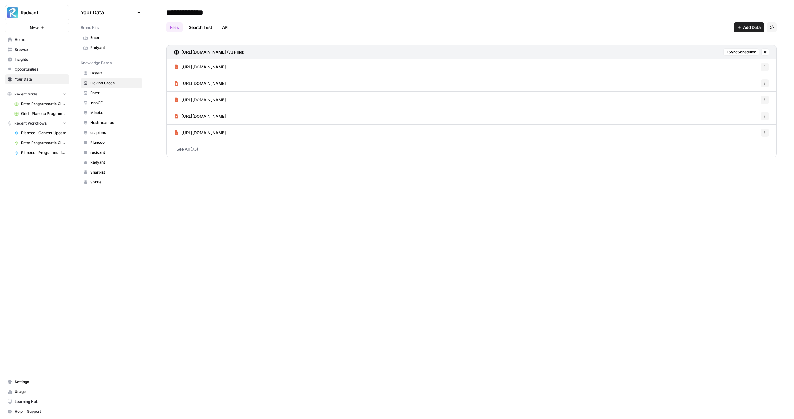  What do you see at coordinates (741, 52) in the screenshot?
I see `span: 1 Sync Scheduled` at bounding box center [741, 52].